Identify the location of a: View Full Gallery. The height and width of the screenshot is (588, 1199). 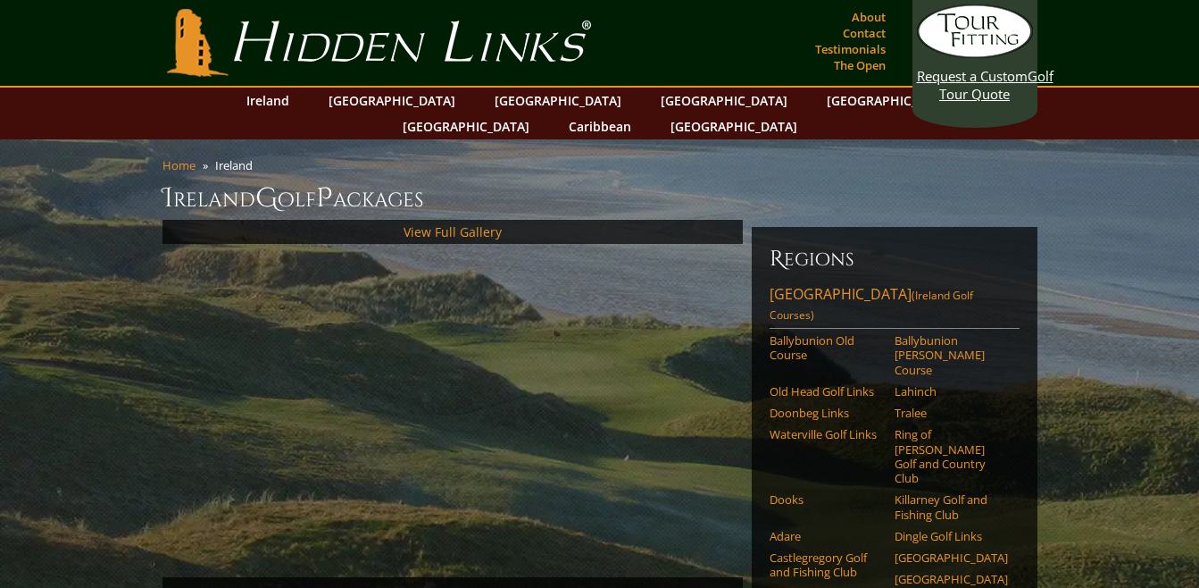
(453, 231).